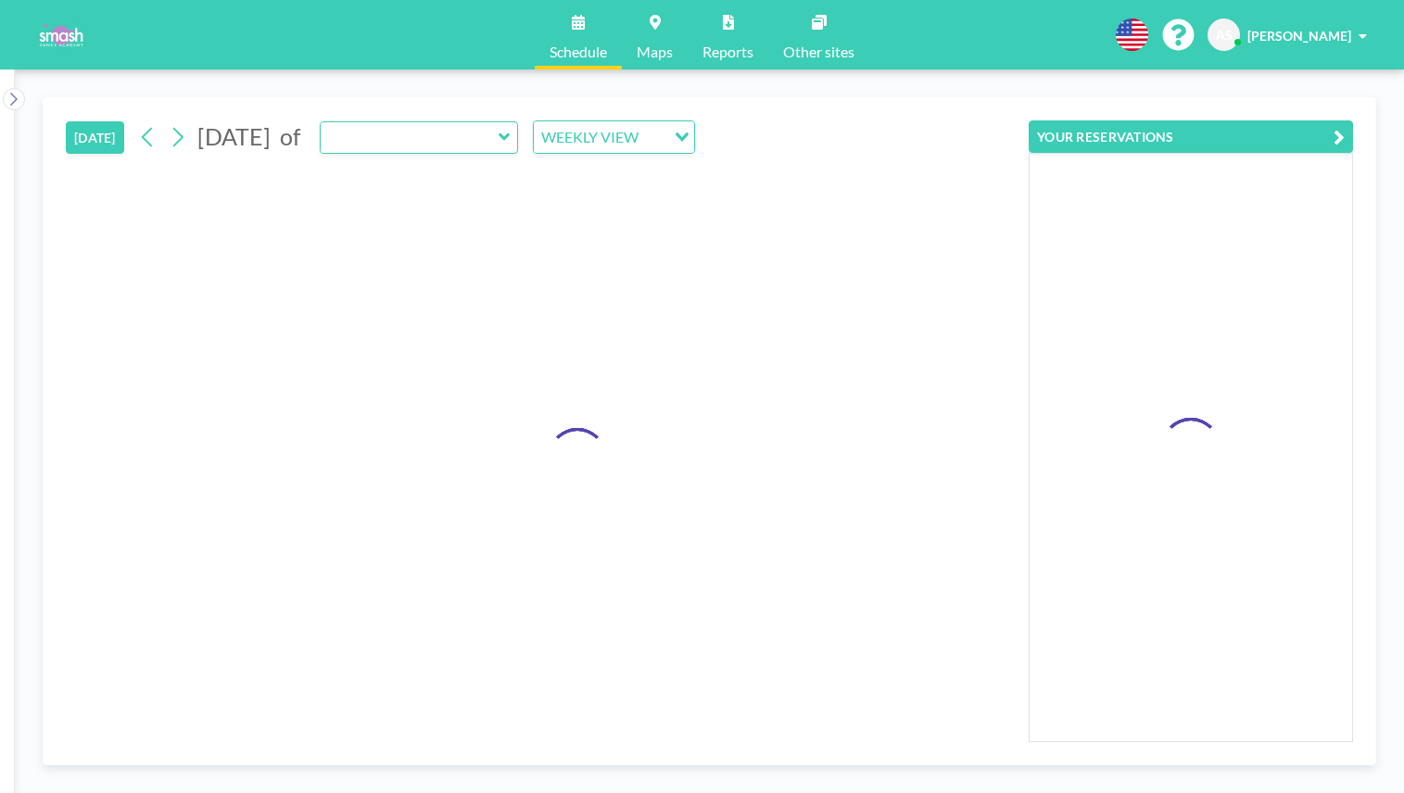 This screenshot has height=793, width=1404. Describe the element at coordinates (578, 52) in the screenshot. I see `span: Schedule` at that location.